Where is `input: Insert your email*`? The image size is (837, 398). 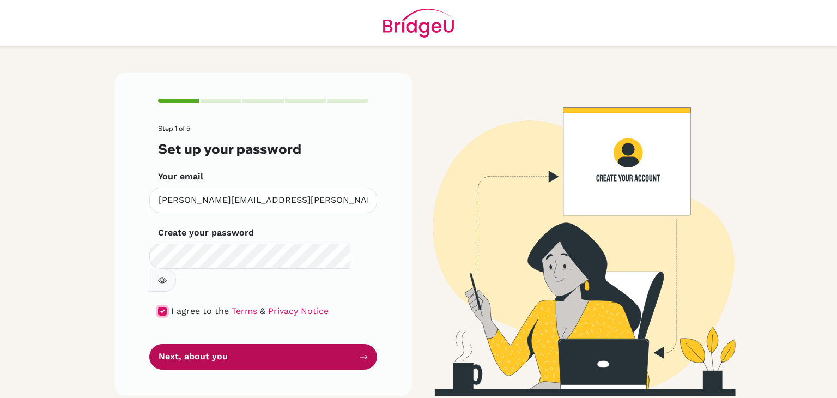 input: Insert your email* is located at coordinates (263, 200).